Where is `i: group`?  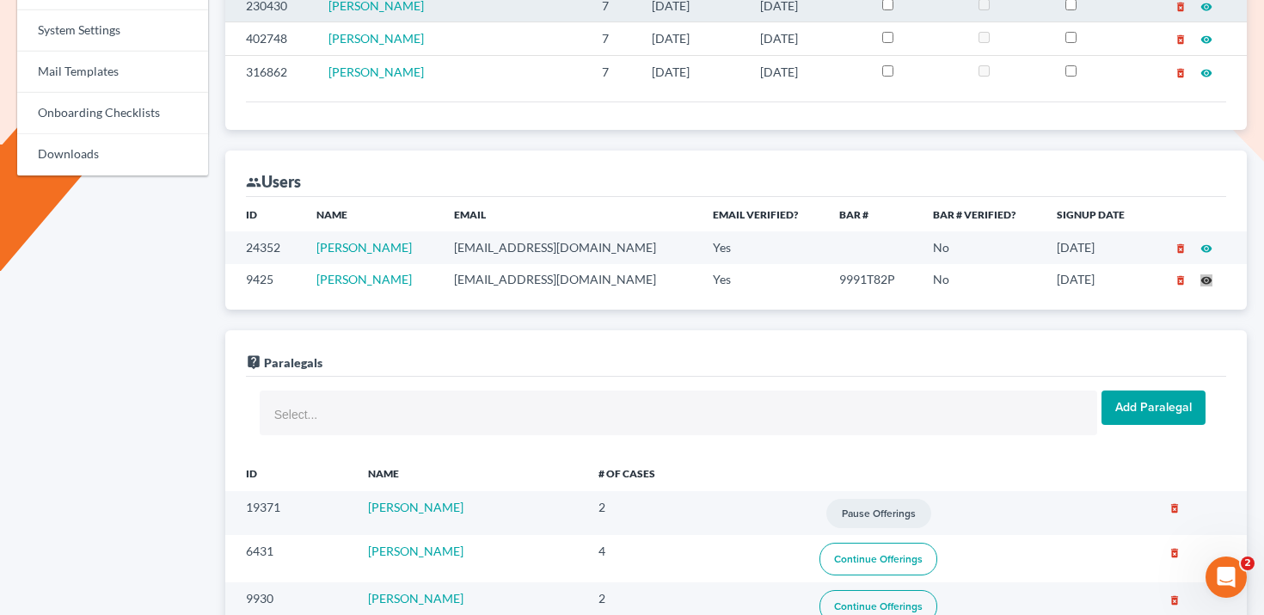 i: group is located at coordinates (254, 182).